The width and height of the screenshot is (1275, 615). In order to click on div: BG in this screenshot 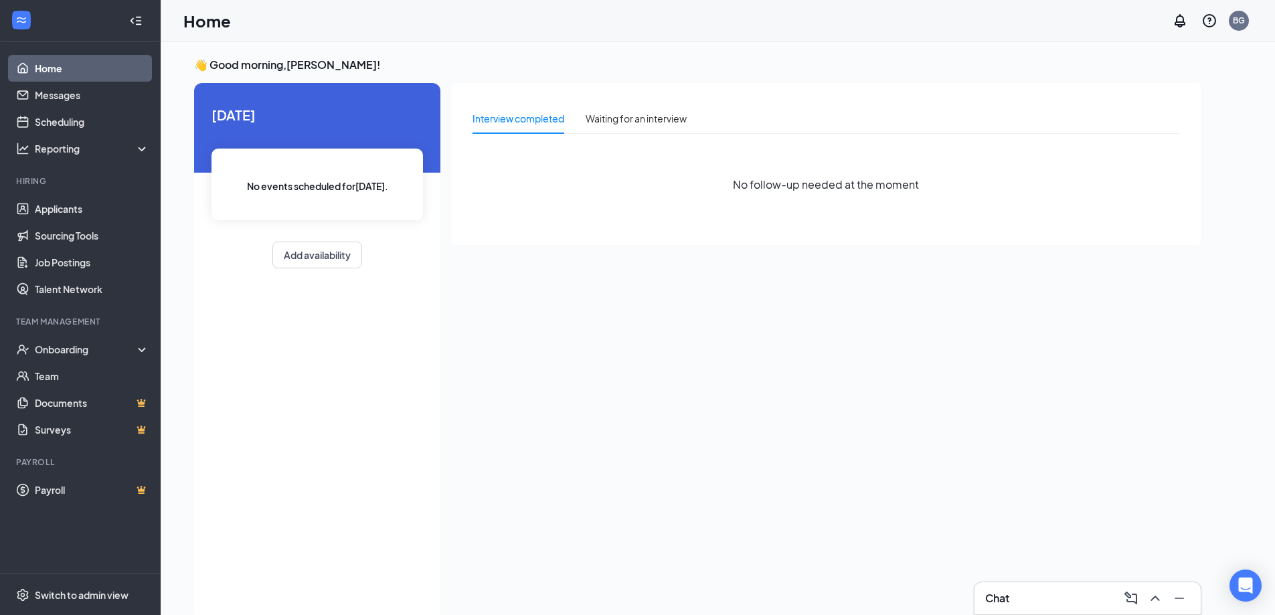, I will do `click(1239, 20)`.